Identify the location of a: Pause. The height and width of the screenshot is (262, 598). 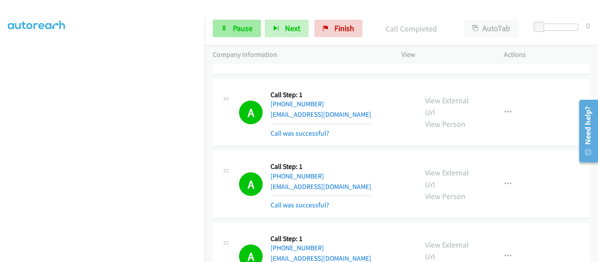
(237, 28).